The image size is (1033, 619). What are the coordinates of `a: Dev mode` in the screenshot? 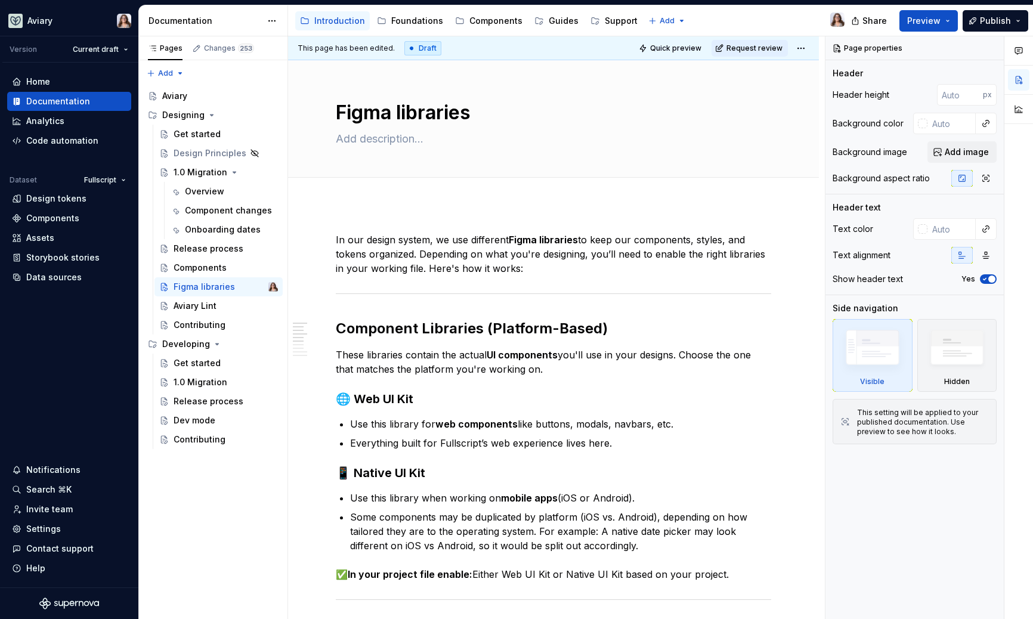 It's located at (218, 421).